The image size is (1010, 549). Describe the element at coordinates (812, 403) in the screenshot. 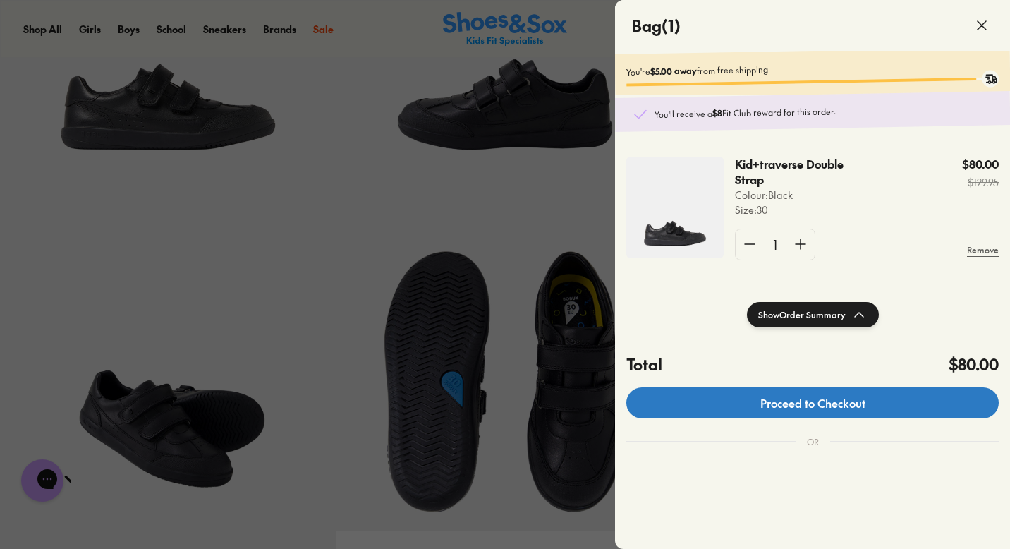

I see `a: Proceed to Checkout` at that location.